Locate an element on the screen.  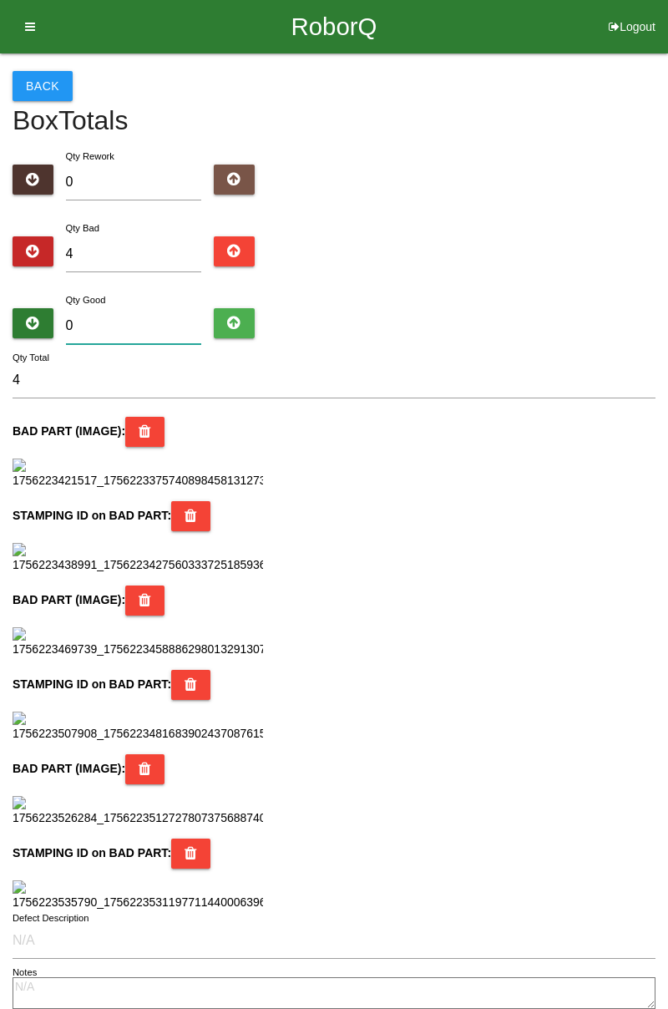
label: Qty Bad is located at coordinates (83, 228).